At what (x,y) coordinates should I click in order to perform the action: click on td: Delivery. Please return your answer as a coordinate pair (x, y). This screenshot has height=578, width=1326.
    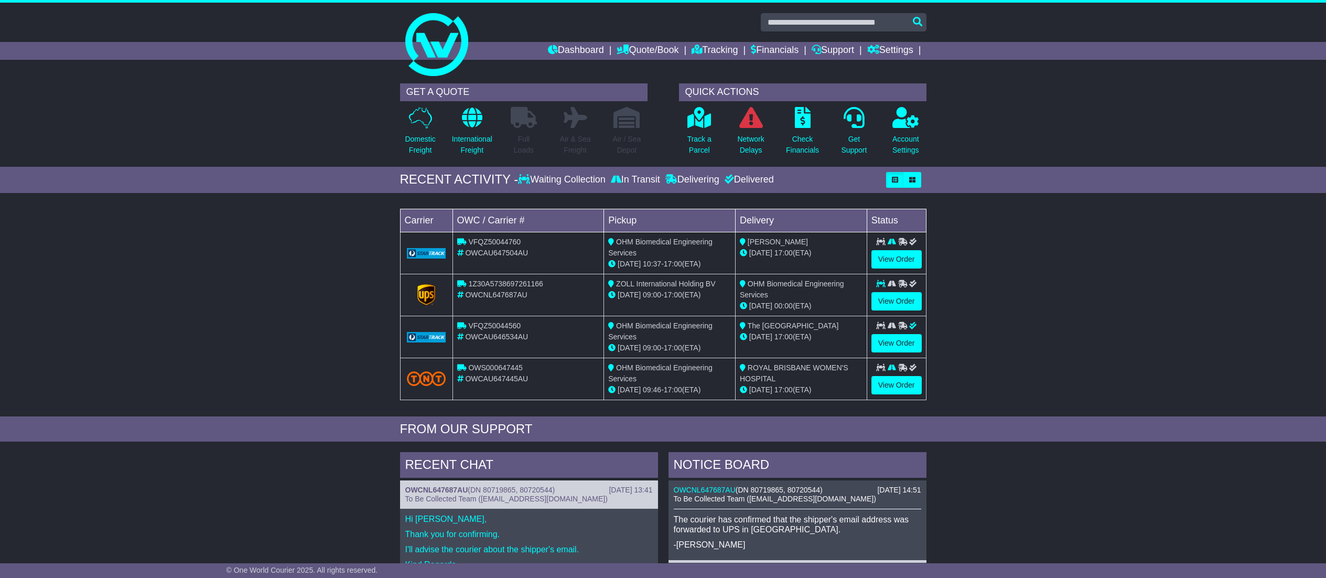
    Looking at the image, I should click on (801, 220).